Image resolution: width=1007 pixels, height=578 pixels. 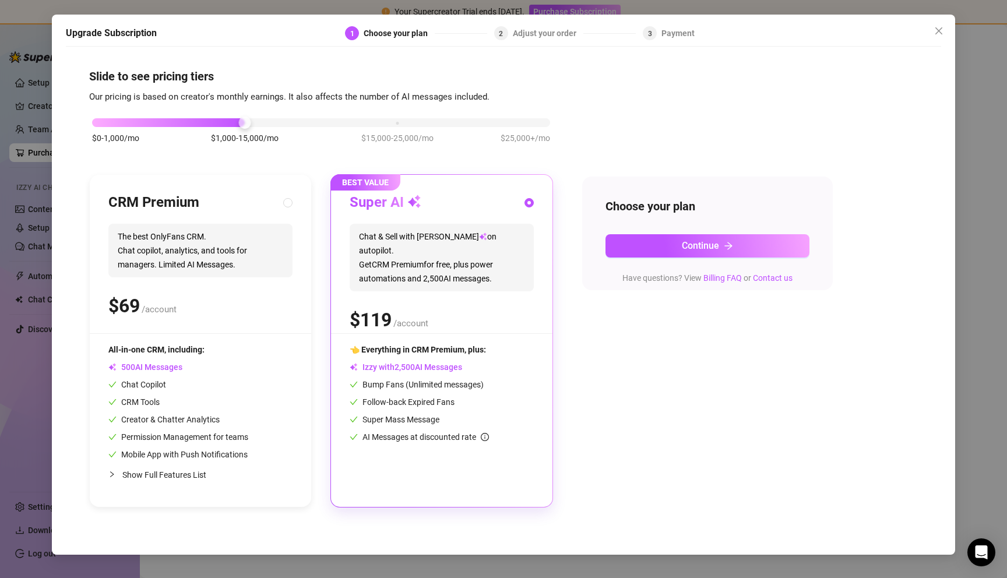 I want to click on span: $1,000-15,000/mo, so click(x=245, y=138).